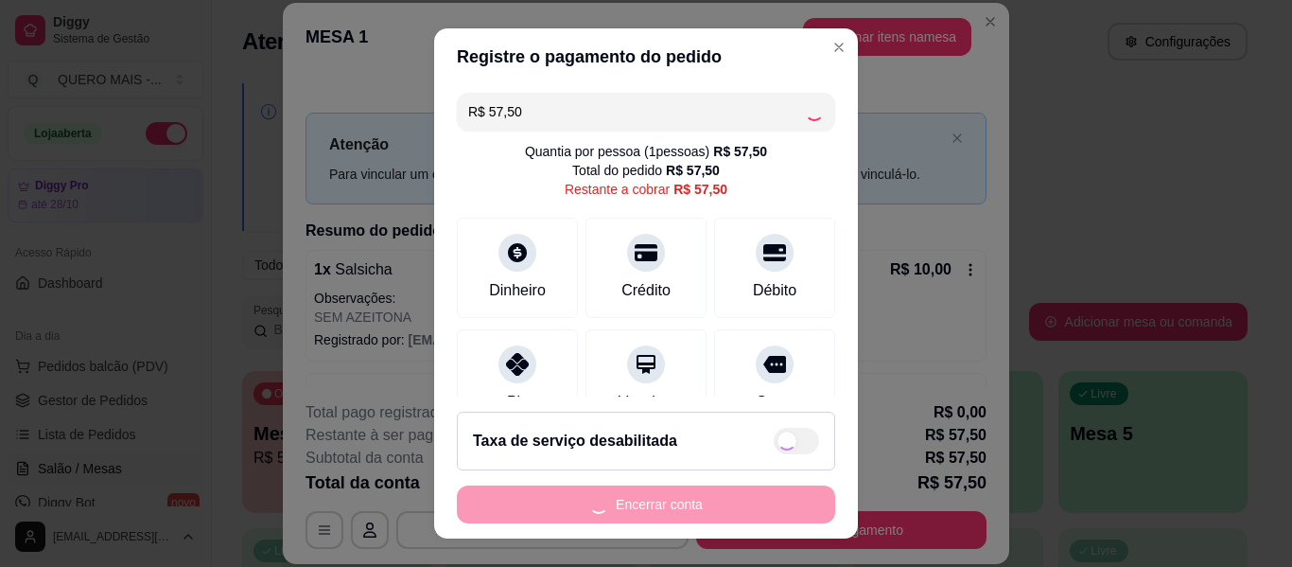 Image resolution: width=1292 pixels, height=567 pixels. What do you see at coordinates (637, 112) in the screenshot?
I see `input: Ex.: hambúrguer de cordeiro` at bounding box center [637, 112].